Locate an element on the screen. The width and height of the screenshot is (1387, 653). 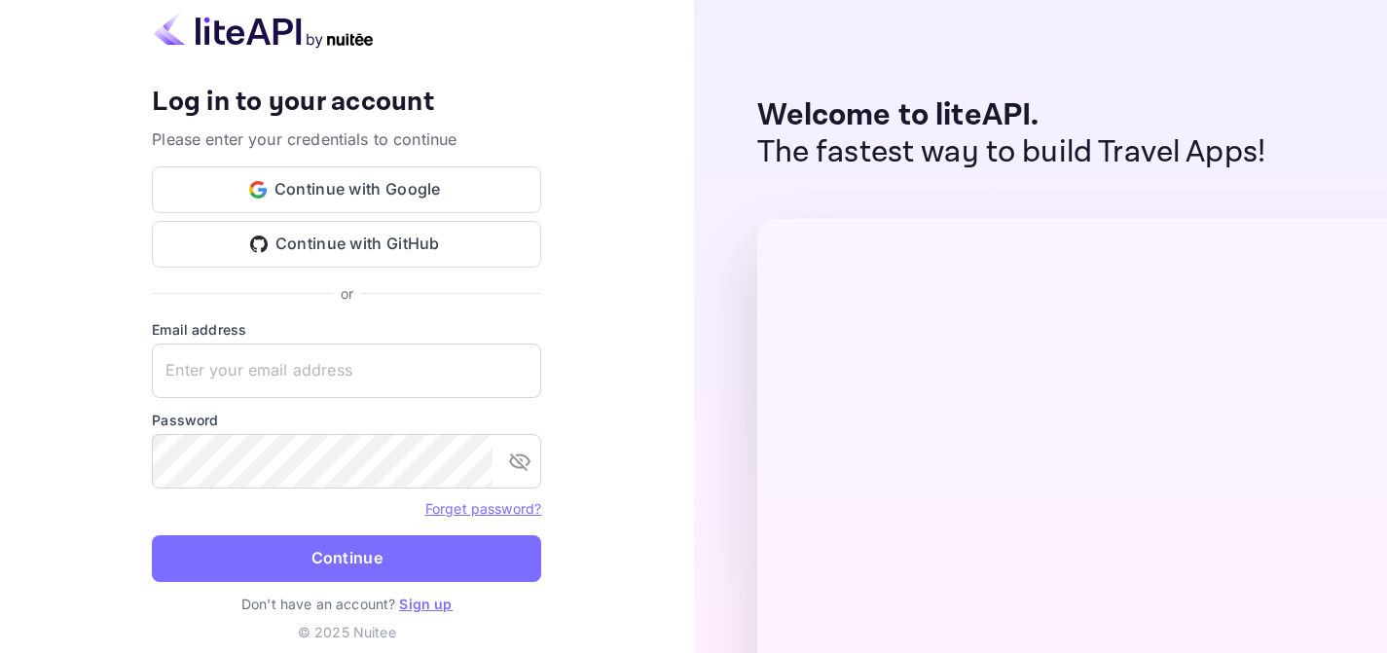
p: The fastest way to build Travel Apps! is located at coordinates (1011, 153).